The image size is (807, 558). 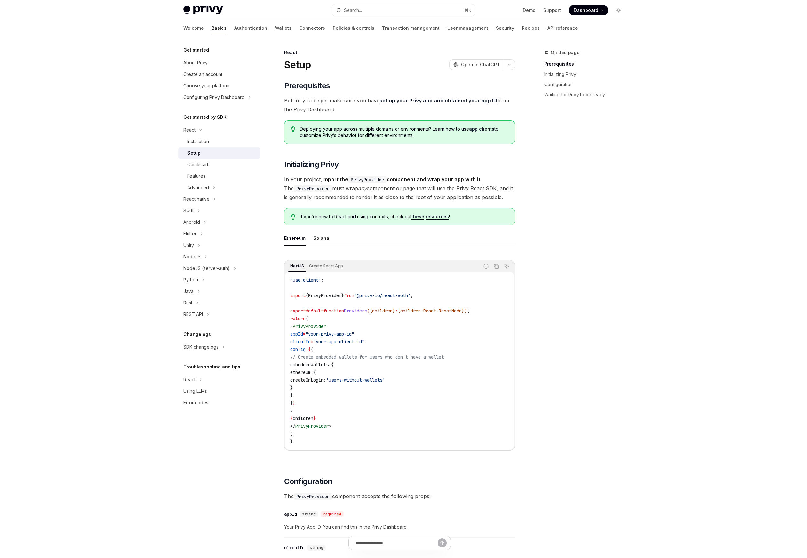 I want to click on span: "your-app-client-id", so click(x=339, y=342).